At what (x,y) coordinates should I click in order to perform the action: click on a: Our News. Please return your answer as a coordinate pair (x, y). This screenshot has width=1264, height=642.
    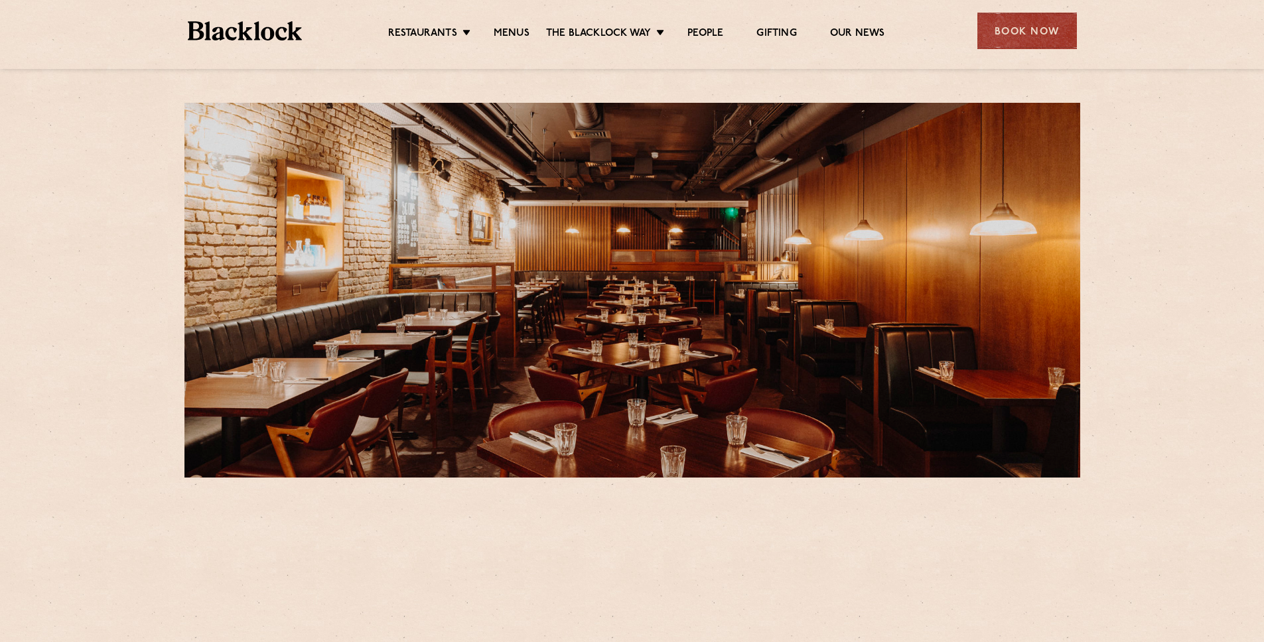
    Looking at the image, I should click on (857, 34).